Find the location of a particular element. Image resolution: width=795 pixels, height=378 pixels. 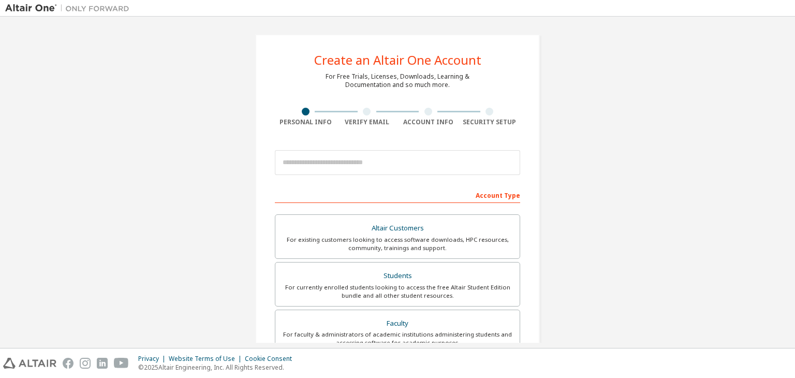

img: linkedin.svg is located at coordinates (102, 363).